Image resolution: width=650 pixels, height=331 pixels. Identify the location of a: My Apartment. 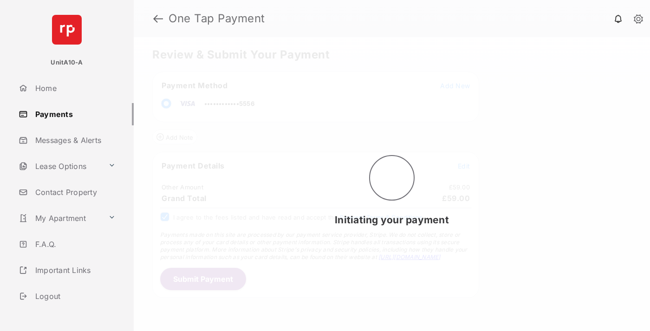
(59, 218).